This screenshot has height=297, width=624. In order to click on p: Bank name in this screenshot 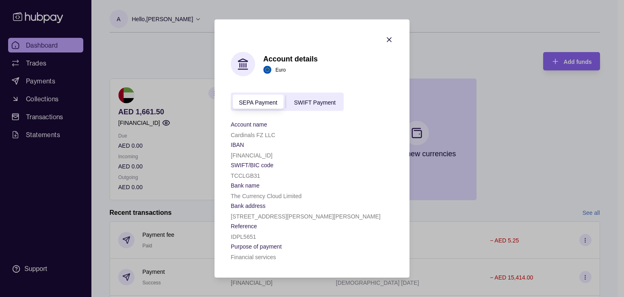, I will do `click(245, 185)`.